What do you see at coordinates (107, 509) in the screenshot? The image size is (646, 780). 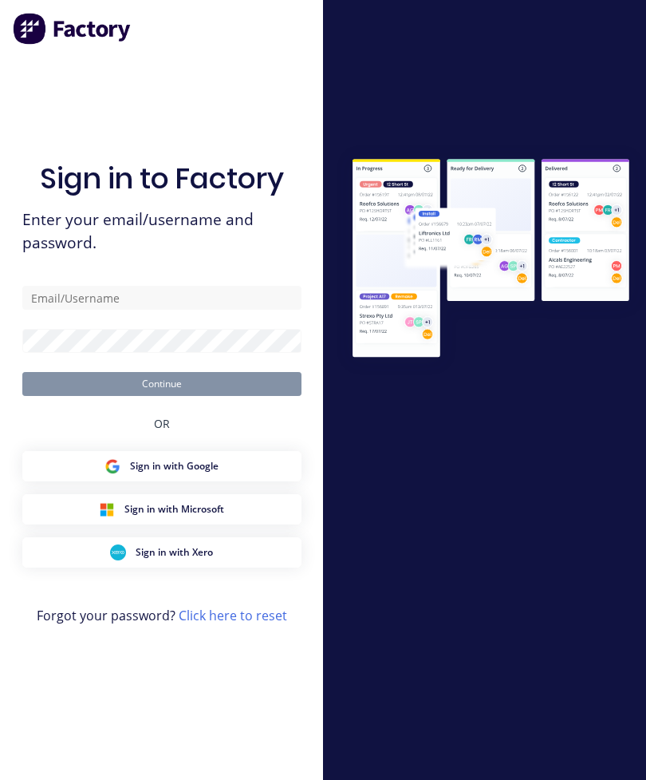 I see `img: Microsoft Sign in` at bounding box center [107, 509].